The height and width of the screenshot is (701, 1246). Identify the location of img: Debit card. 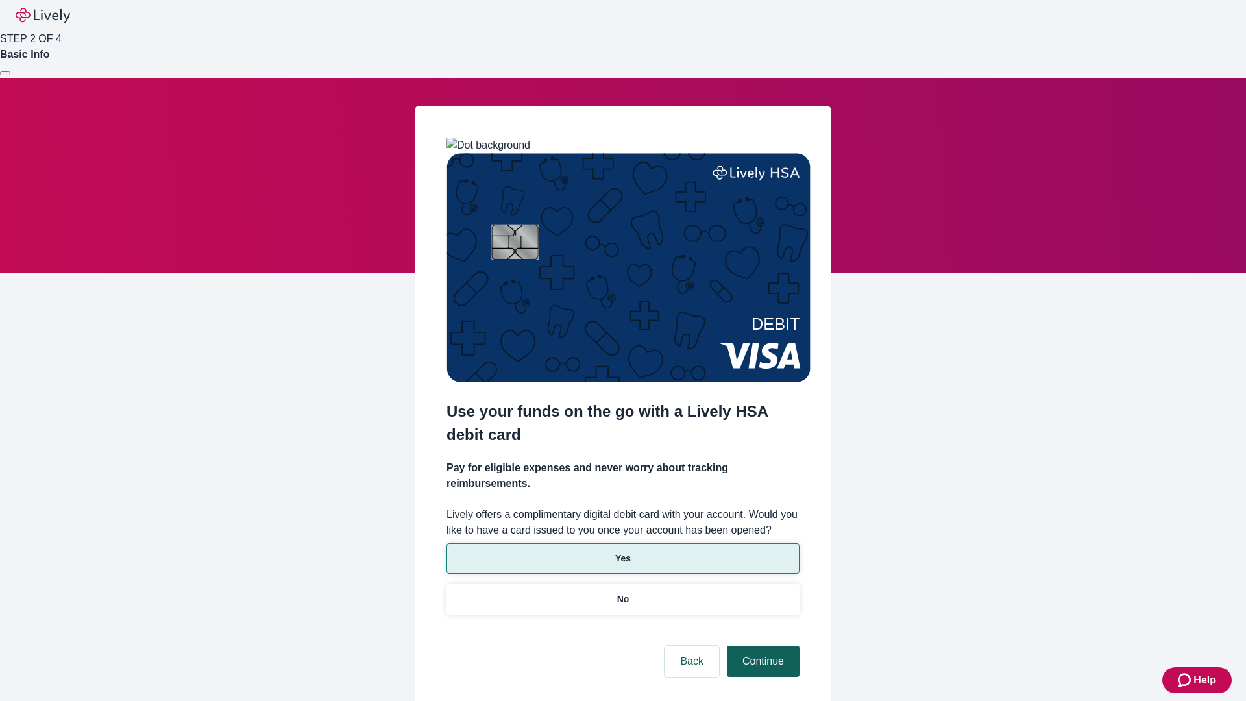
(628, 267).